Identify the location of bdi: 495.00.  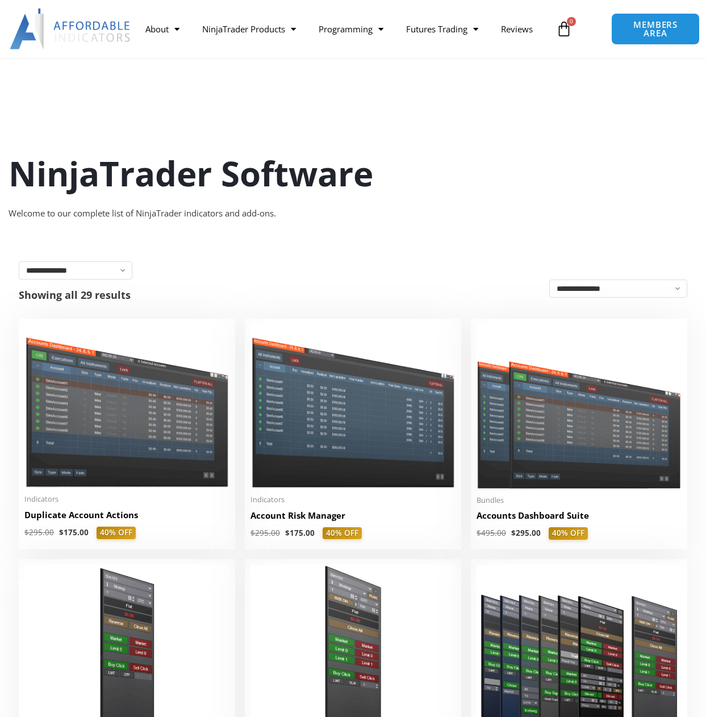
(491, 533).